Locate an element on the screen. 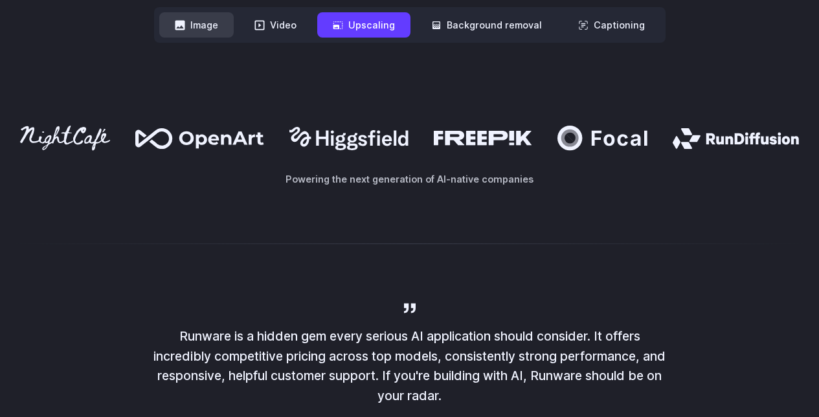 The width and height of the screenshot is (819, 417). button: Background removal is located at coordinates (486, 25).